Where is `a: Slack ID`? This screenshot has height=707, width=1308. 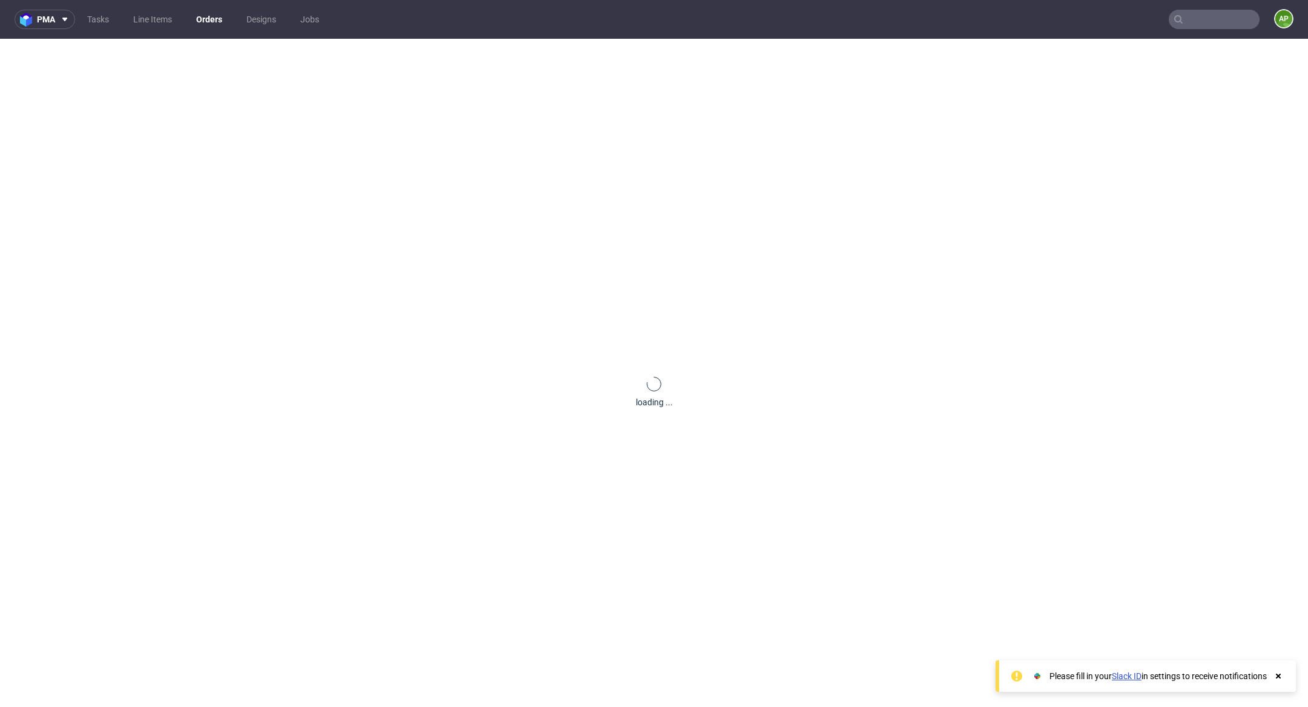 a: Slack ID is located at coordinates (1126, 676).